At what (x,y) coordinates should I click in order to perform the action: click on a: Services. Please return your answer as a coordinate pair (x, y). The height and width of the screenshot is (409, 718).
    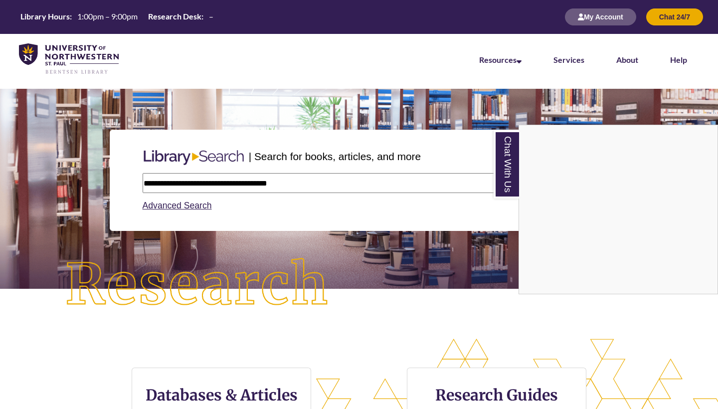
    Looking at the image, I should click on (569, 59).